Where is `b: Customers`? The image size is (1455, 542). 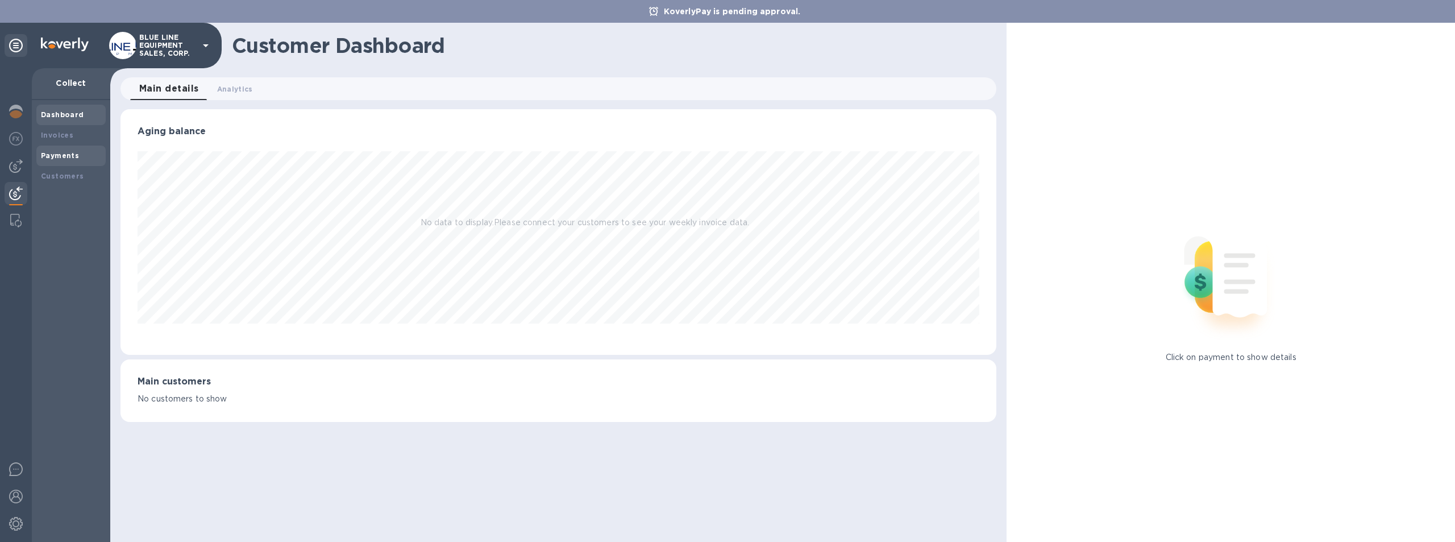
b: Customers is located at coordinates (63, 176).